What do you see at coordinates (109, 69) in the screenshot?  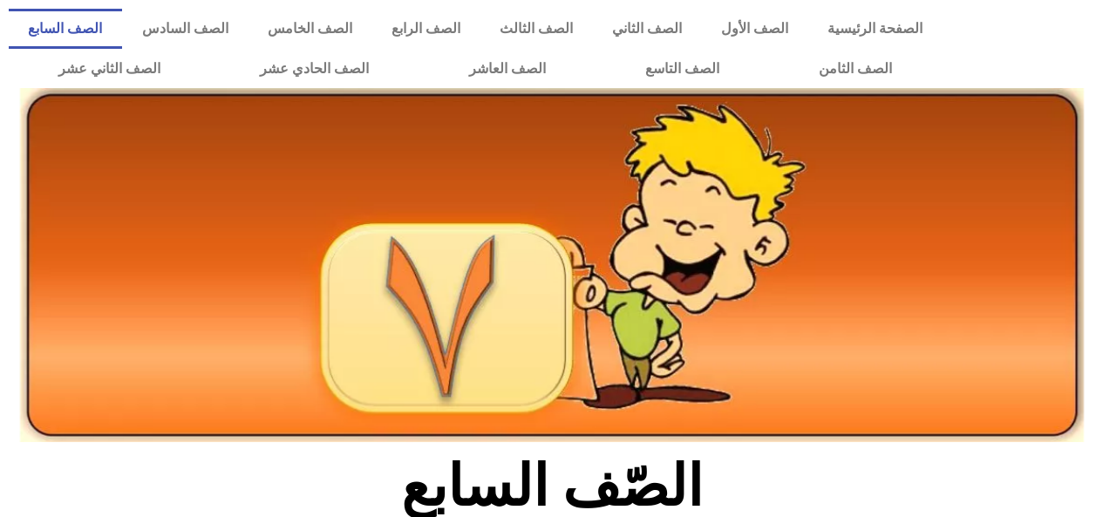 I see `a: الصف الثاني عشر` at bounding box center [109, 69].